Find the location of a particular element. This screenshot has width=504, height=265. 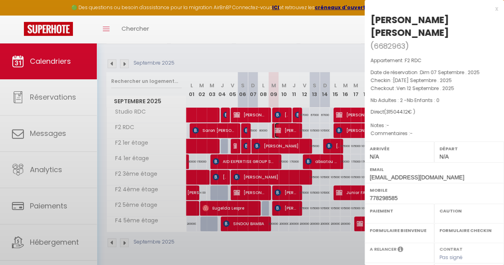

button: Ouvrir le widget de chat LiveChat is located at coordinates (18, 15).